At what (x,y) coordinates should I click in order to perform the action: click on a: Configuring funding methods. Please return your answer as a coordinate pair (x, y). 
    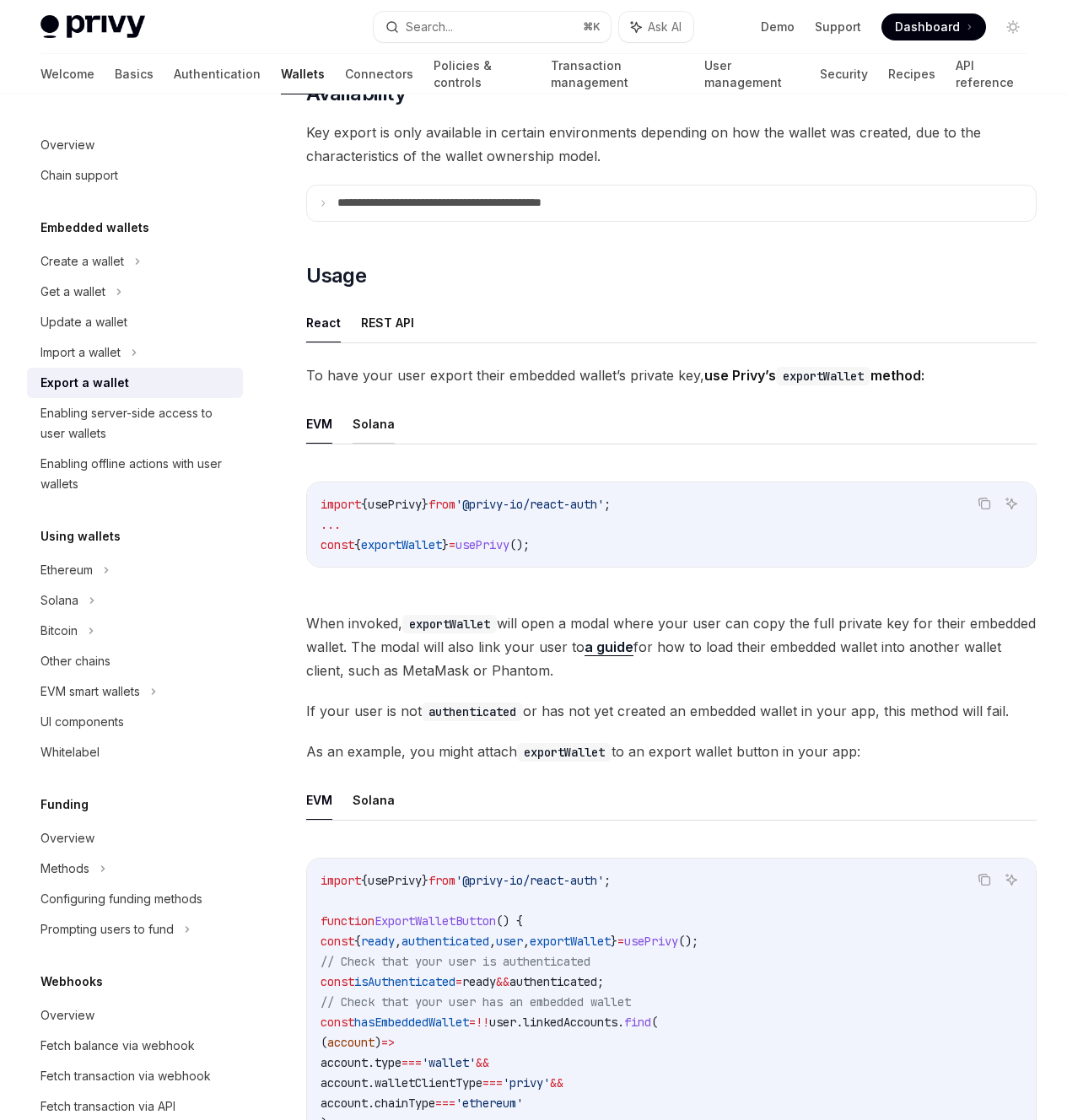
    Looking at the image, I should click on (135, 899).